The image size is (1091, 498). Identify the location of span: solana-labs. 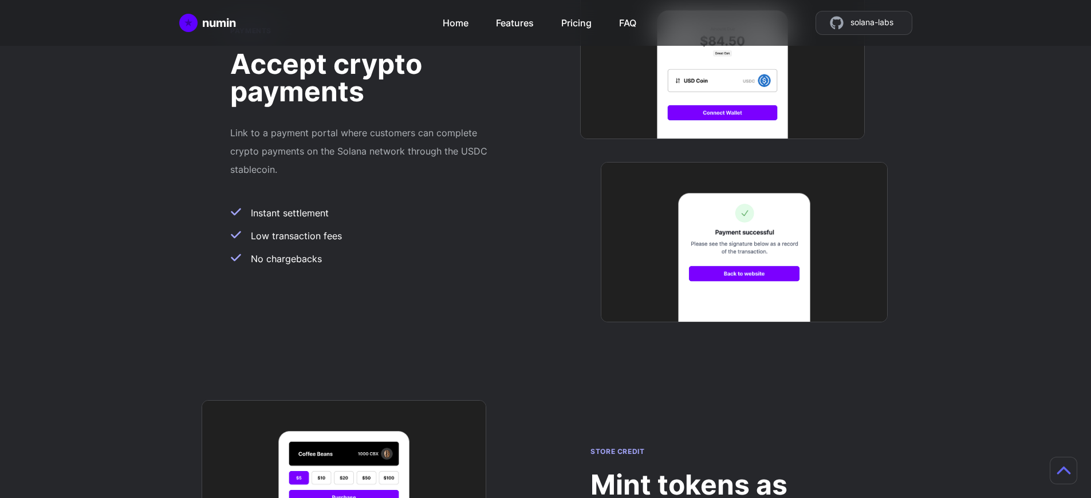
(871, 23).